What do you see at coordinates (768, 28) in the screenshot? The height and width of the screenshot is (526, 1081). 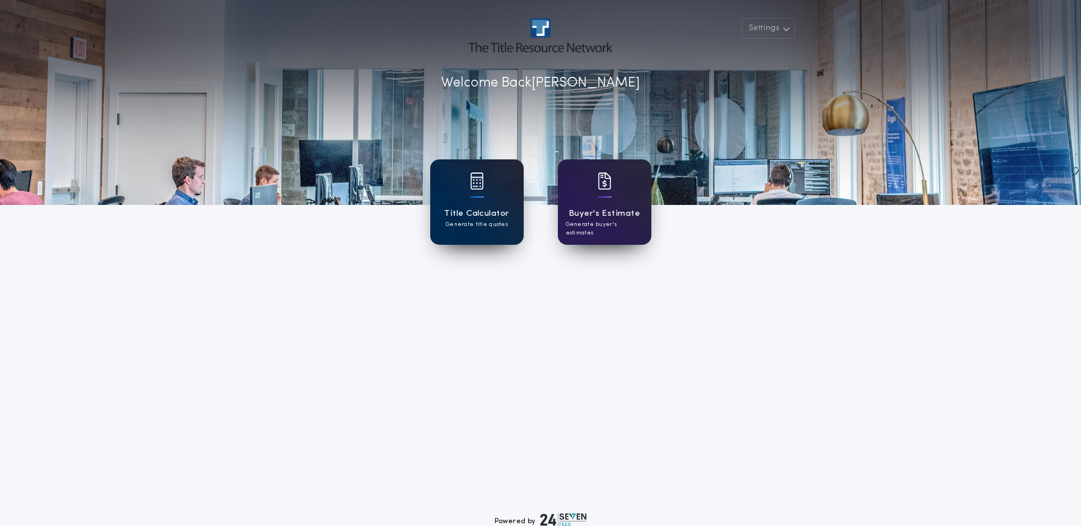 I see `button: Settings` at bounding box center [768, 28].